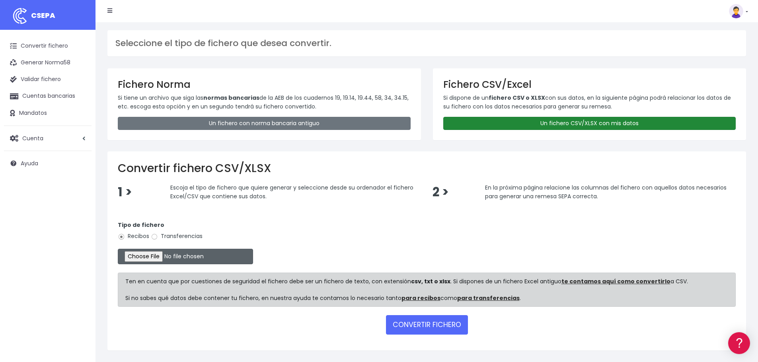 The image size is (758, 362). What do you see at coordinates (231, 98) in the screenshot?
I see `strong: normas bancarias` at bounding box center [231, 98].